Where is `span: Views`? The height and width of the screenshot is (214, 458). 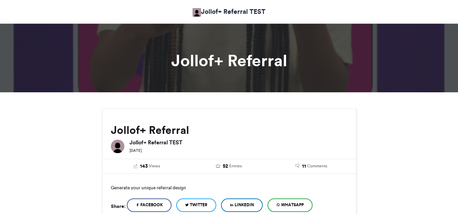
span: Views is located at coordinates (154, 166).